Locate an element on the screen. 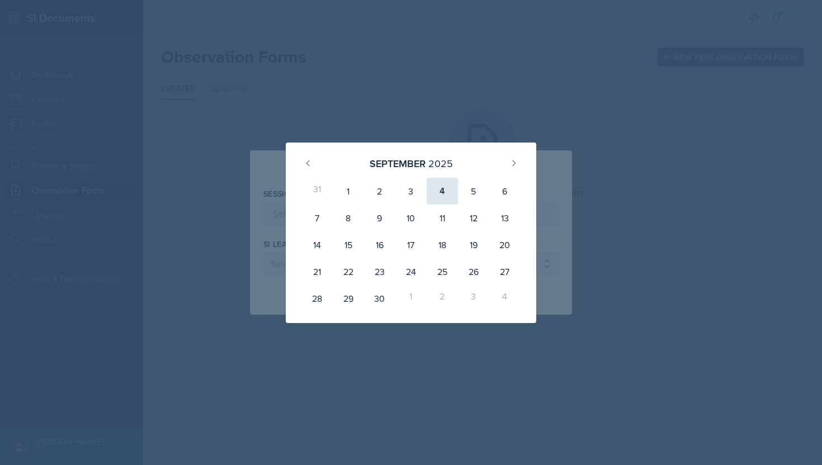 This screenshot has width=822, height=465. div: 25 is located at coordinates (442, 272).